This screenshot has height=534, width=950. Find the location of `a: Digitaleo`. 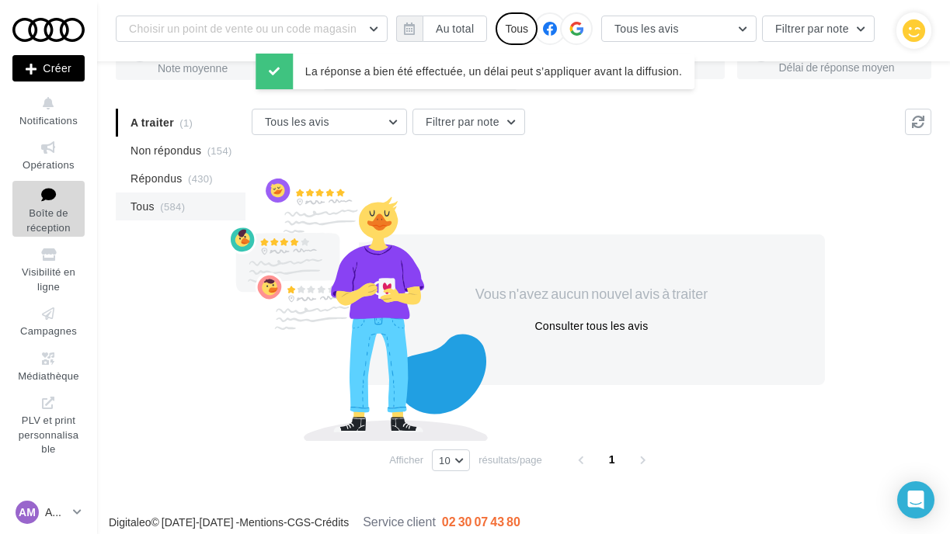

a: Digitaleo is located at coordinates (130, 522).